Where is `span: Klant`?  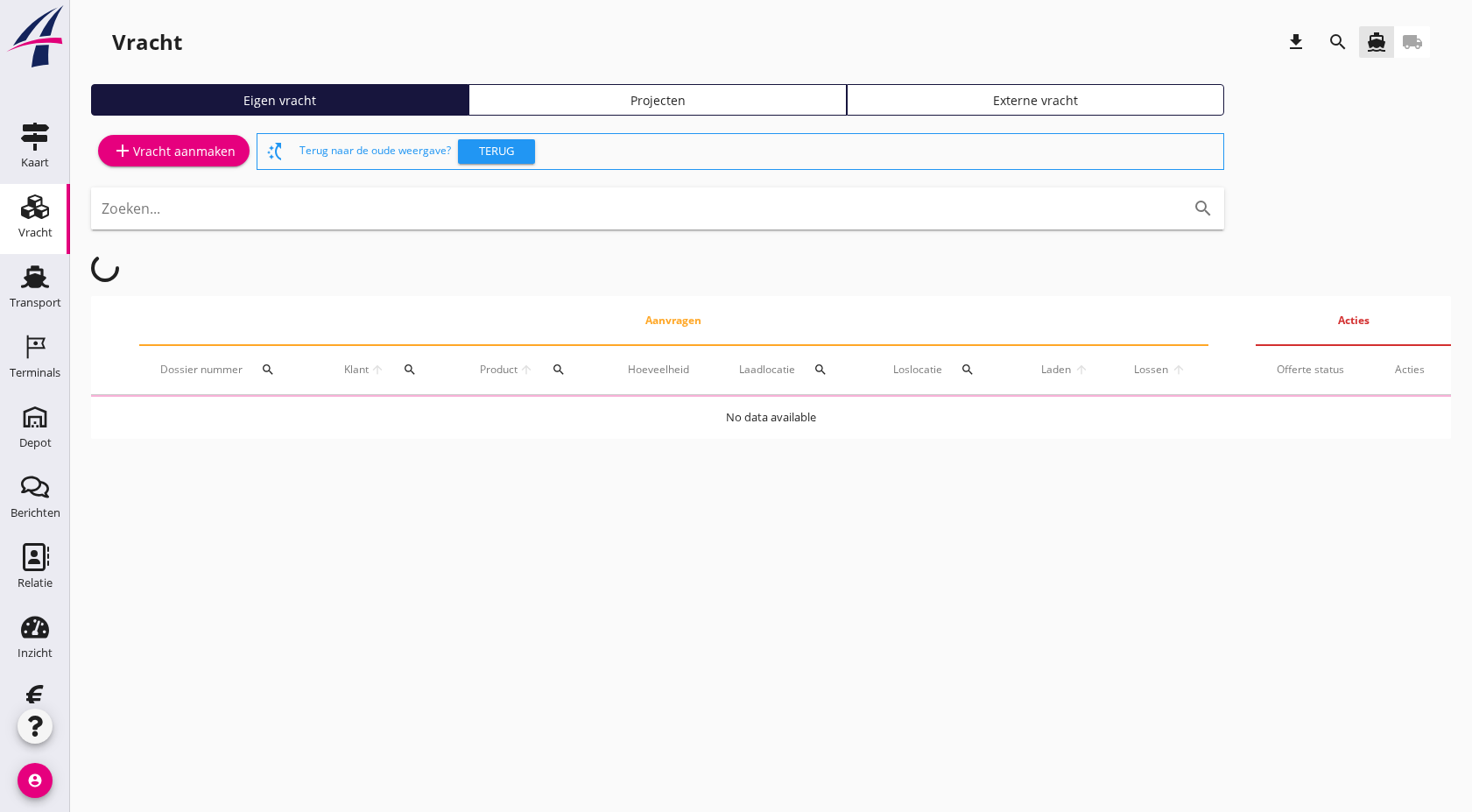
span: Klant is located at coordinates (356, 369).